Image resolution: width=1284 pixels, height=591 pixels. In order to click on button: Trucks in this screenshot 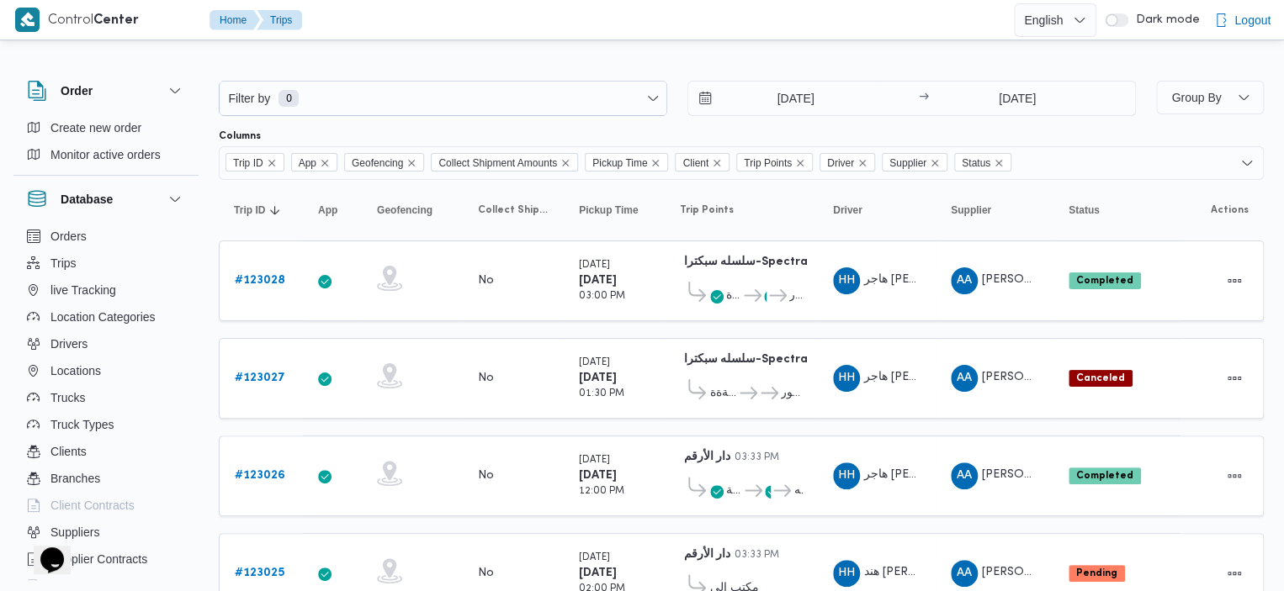, I will do `click(106, 398)`.